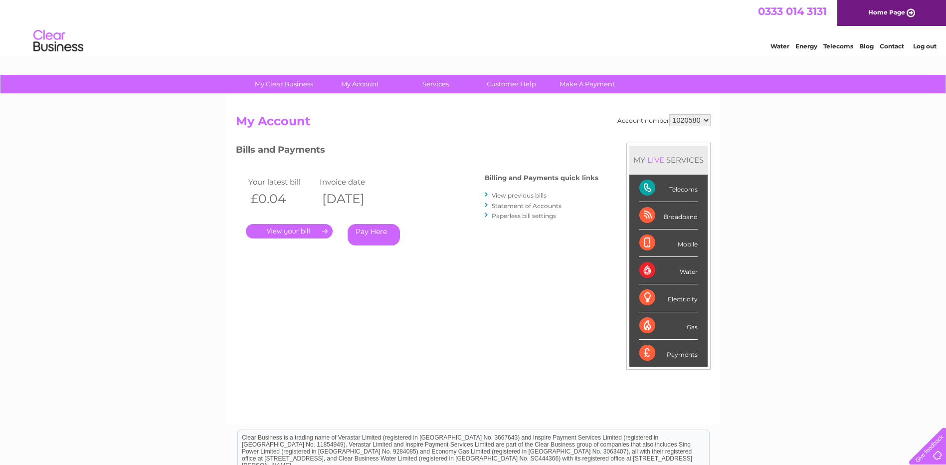 Image resolution: width=946 pixels, height=465 pixels. I want to click on a: View previous bills, so click(519, 195).